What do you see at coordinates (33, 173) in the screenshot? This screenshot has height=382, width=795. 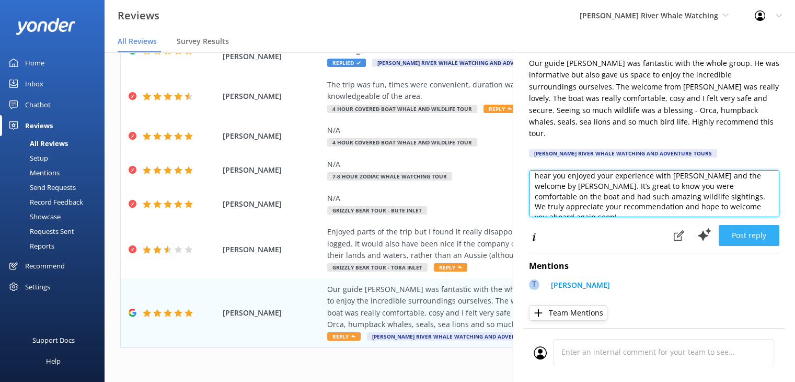 I see `div: Mentions` at bounding box center [33, 173].